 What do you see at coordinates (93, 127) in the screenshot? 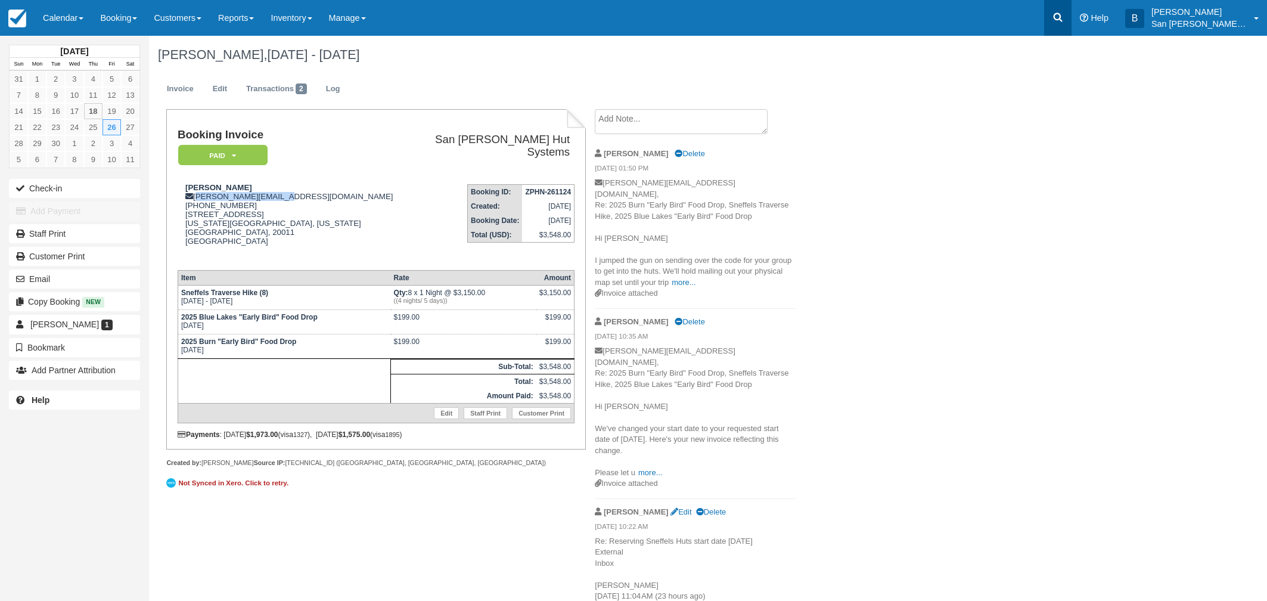
I see `a: 25` at bounding box center [93, 127].